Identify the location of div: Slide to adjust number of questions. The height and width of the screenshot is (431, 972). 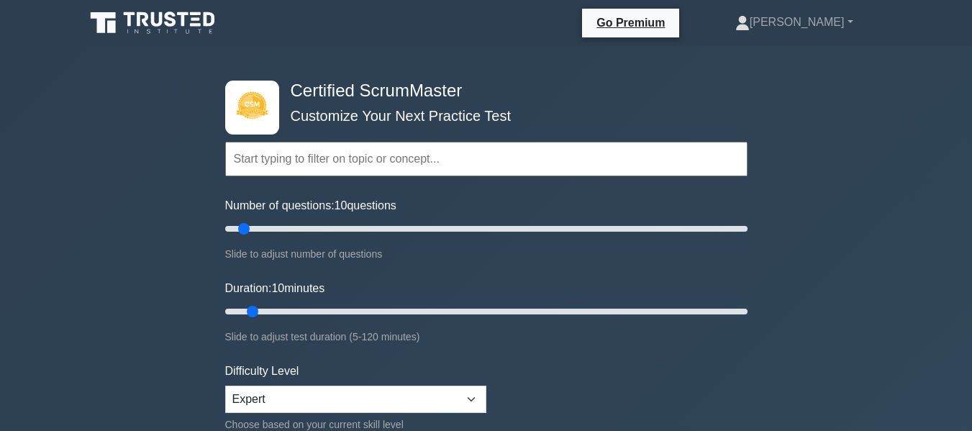
(486, 254).